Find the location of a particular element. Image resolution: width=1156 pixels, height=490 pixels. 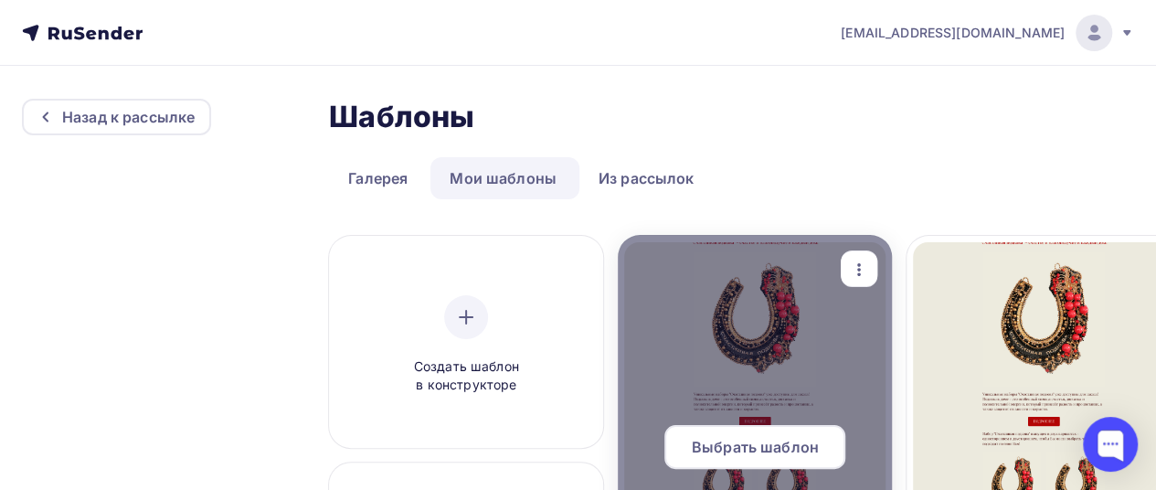

a: Из рассылок is located at coordinates (646, 178).